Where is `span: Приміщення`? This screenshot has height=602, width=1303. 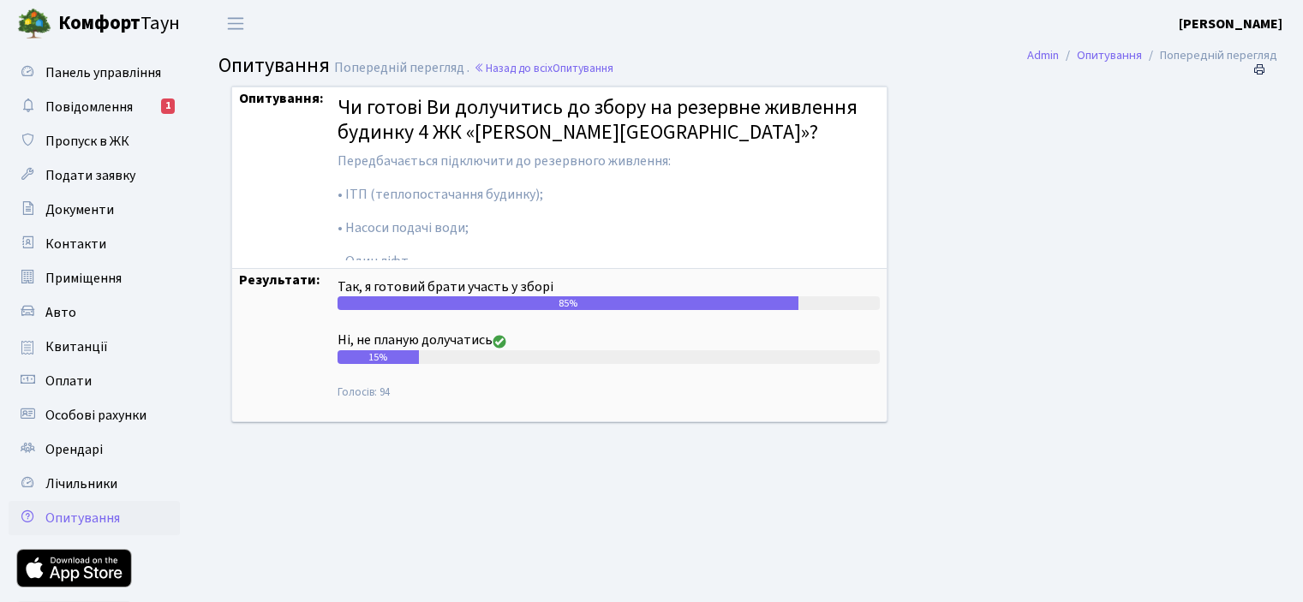
span: Приміщення is located at coordinates (83, 278).